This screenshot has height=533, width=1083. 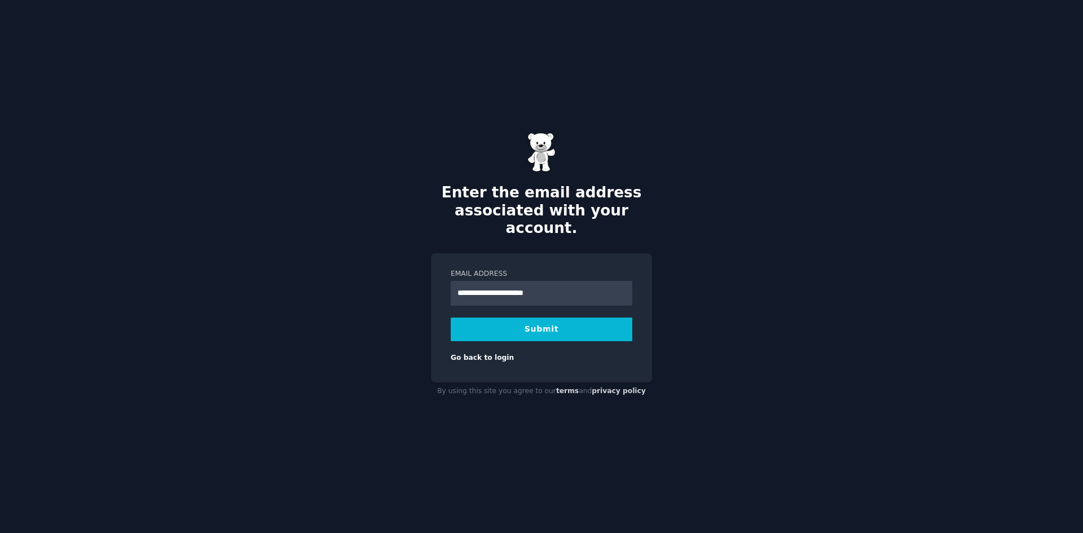 I want to click on a: privacy policy, so click(x=619, y=391).